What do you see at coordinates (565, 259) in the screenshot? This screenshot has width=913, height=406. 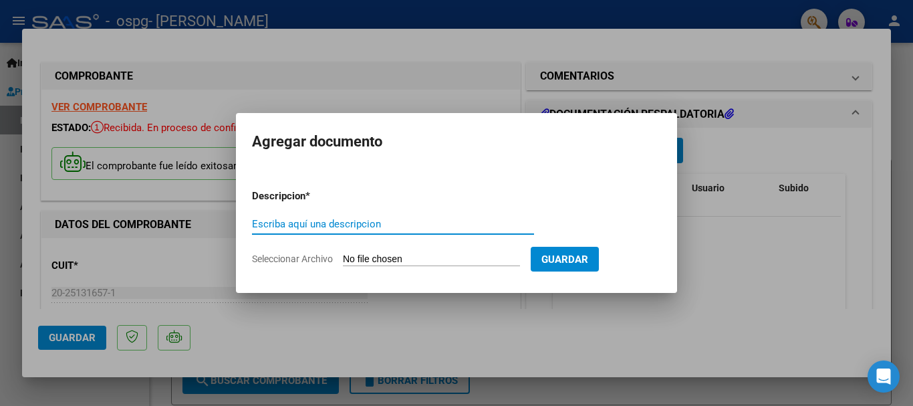 I see `button: Guardar` at bounding box center [565, 259].